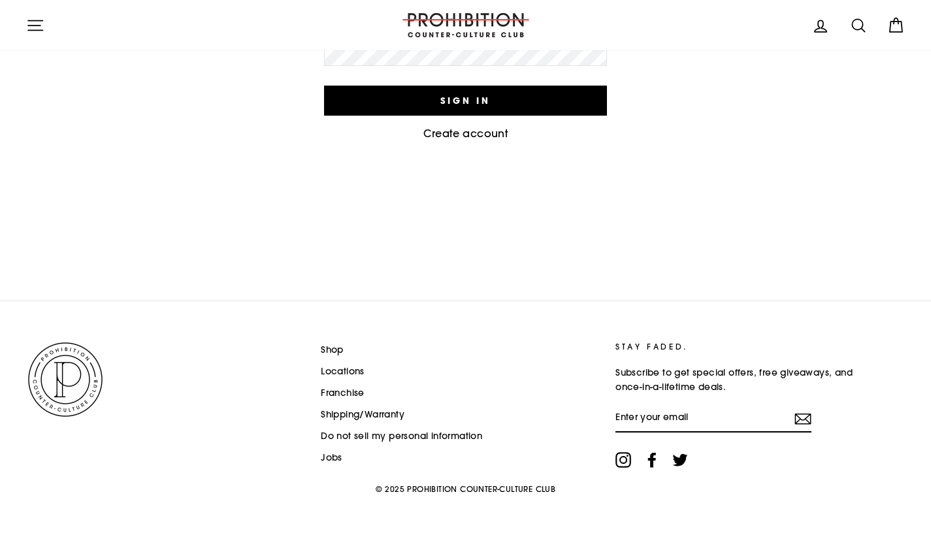 The width and height of the screenshot is (931, 539). I want to click on a: Franchise, so click(342, 393).